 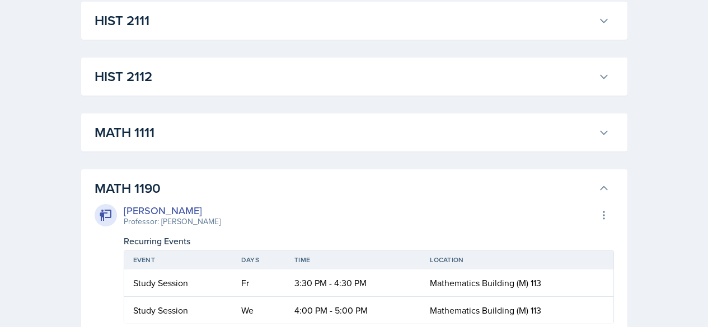 What do you see at coordinates (344, 189) in the screenshot?
I see `h3: MATH 1190` at bounding box center [344, 189].